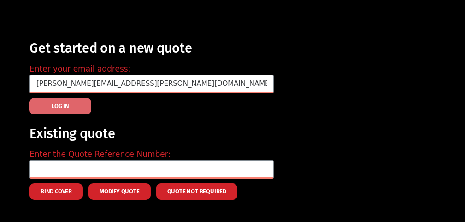 The width and height of the screenshot is (465, 222). I want to click on button: LOG IN, so click(60, 106).